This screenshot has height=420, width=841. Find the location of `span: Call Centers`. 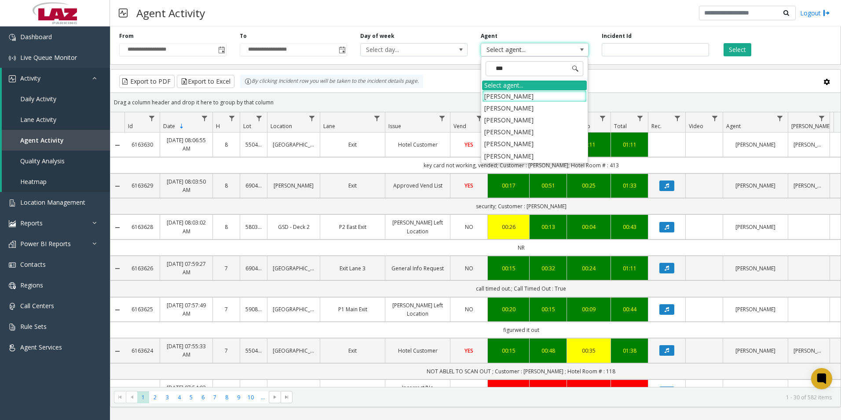

span: Call Centers is located at coordinates (37, 305).